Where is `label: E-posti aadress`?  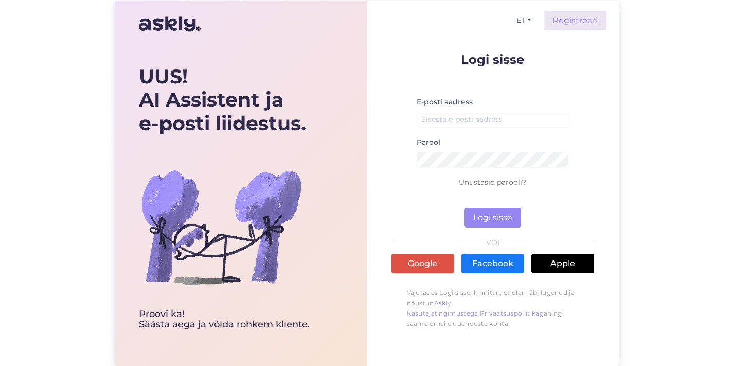
label: E-posti aadress is located at coordinates (445, 102).